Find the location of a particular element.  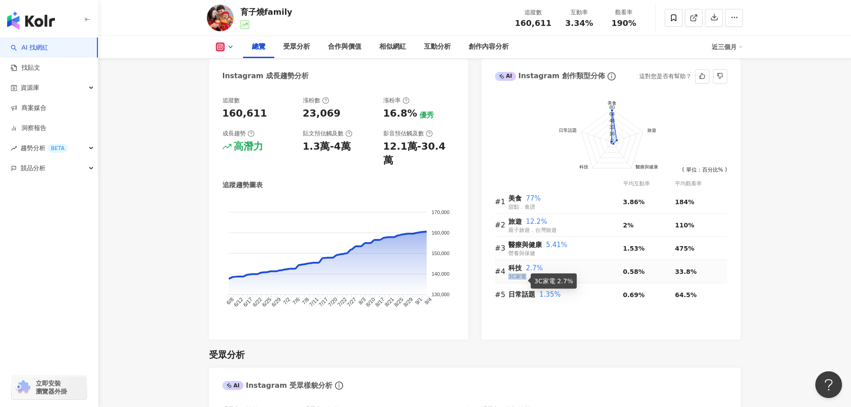

div: 總覽 is located at coordinates (259, 47).